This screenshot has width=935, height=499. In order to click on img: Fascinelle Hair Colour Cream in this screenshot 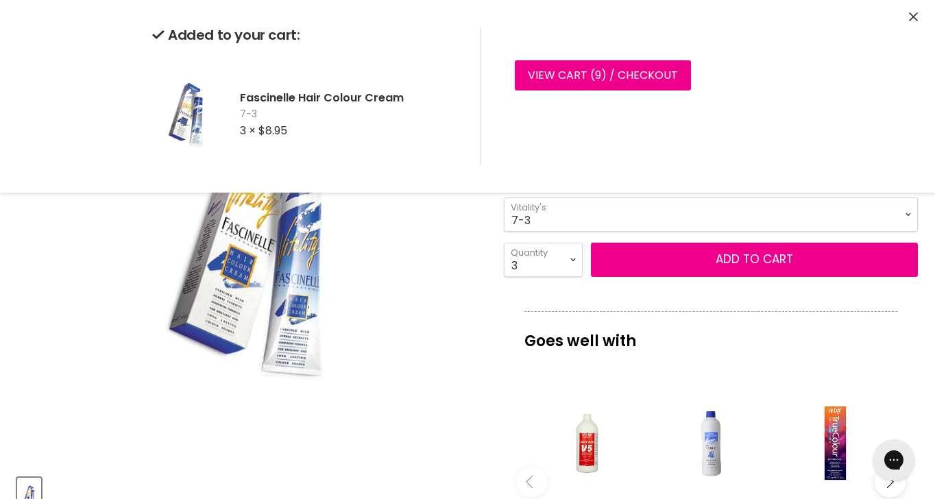, I will do `click(186, 114)`.